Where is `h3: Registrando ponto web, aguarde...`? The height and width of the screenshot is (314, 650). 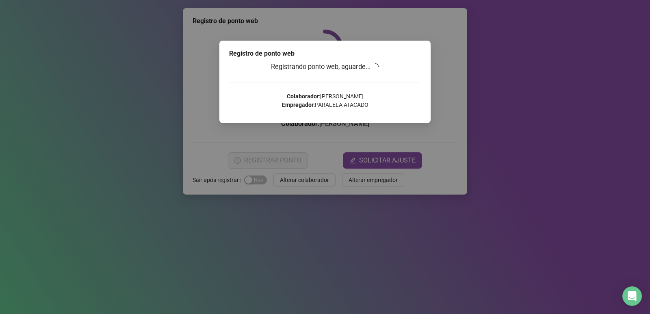
h3: Registrando ponto web, aguarde... is located at coordinates (325, 67).